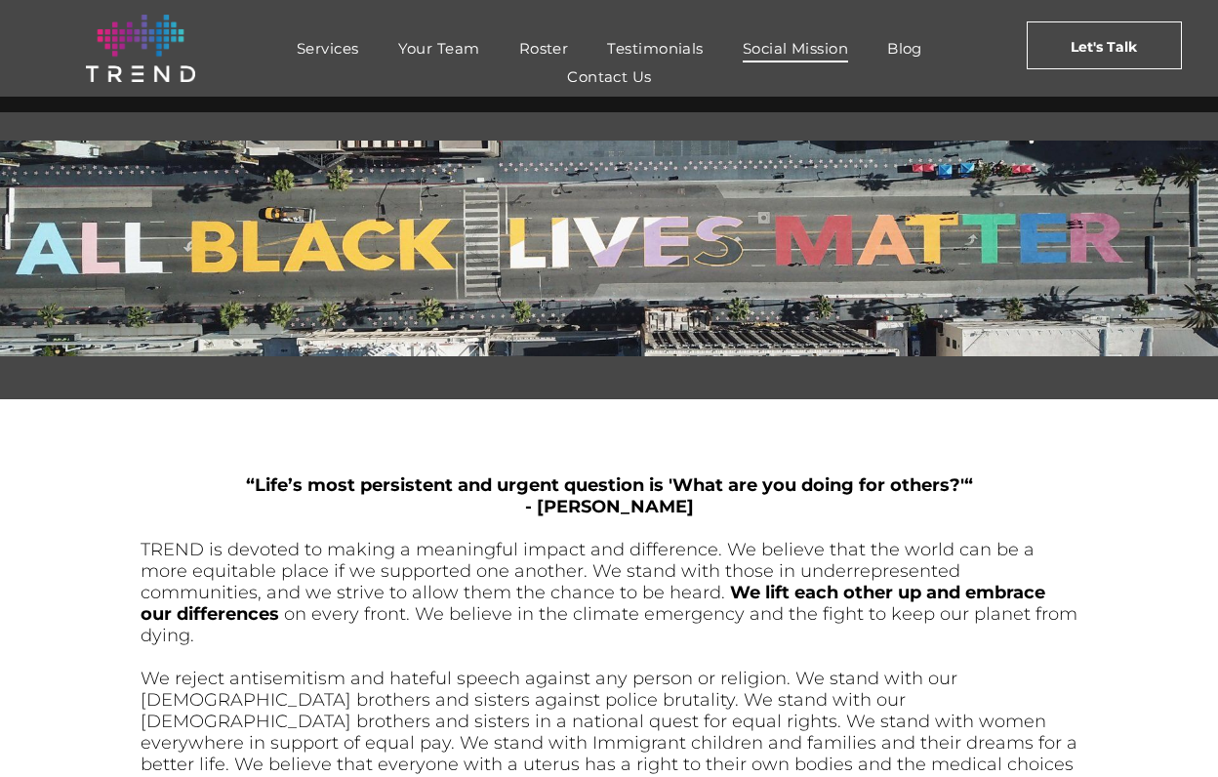 This screenshot has height=777, width=1218. I want to click on span: We lift each other up and embrace our differences, so click(593, 603).